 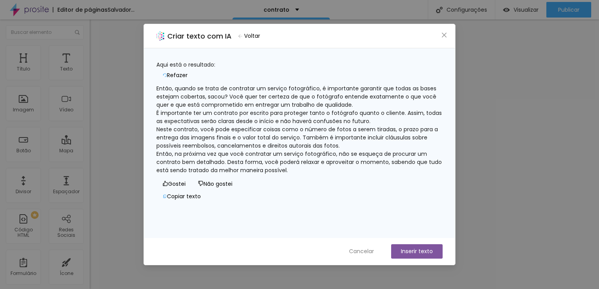 I want to click on font: Cancelar, so click(x=362, y=252).